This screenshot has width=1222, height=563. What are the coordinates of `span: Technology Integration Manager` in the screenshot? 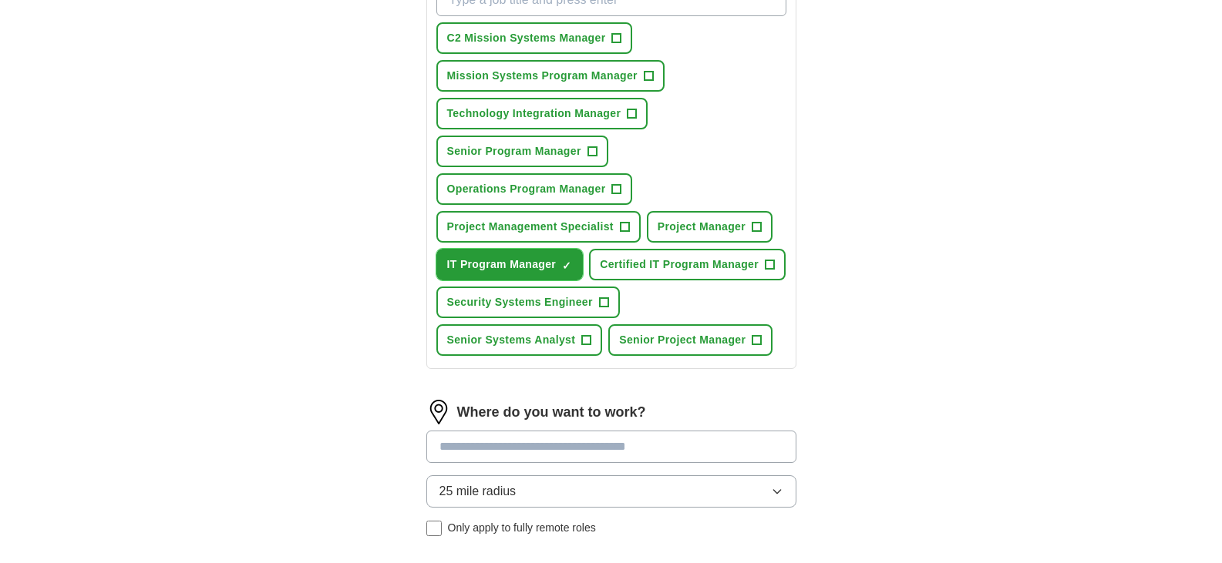 It's located at (534, 113).